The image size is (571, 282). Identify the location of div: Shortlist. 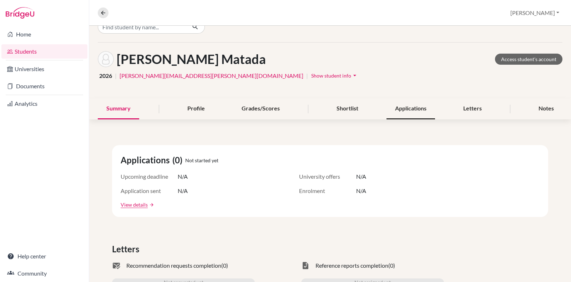
(347, 108).